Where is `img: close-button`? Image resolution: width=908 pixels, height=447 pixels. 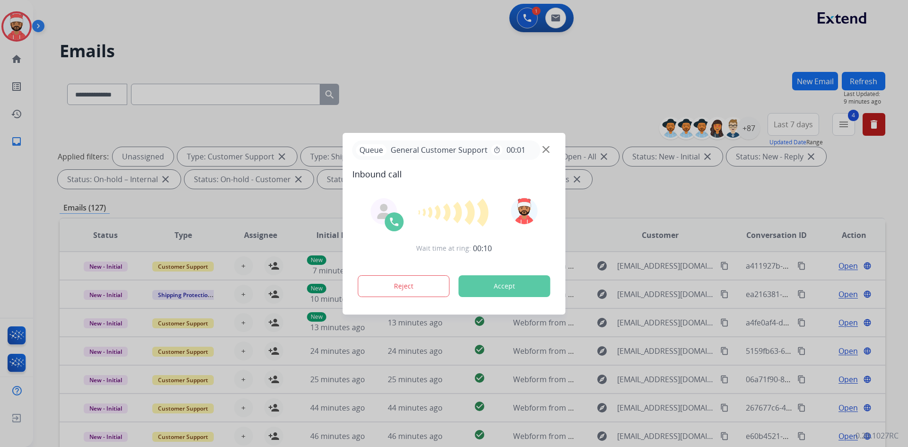 img: close-button is located at coordinates (546, 149).